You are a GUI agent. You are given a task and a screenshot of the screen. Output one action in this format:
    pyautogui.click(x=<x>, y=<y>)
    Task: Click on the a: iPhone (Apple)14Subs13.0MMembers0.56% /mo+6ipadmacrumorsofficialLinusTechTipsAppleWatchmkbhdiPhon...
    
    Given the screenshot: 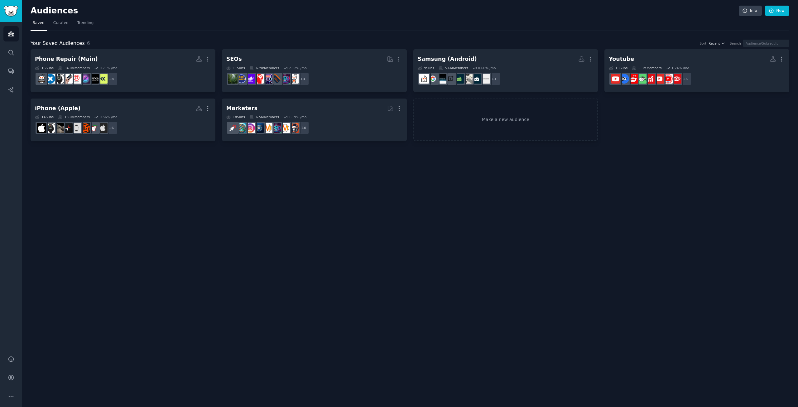 What is the action you would take?
    pyautogui.click(x=123, y=120)
    